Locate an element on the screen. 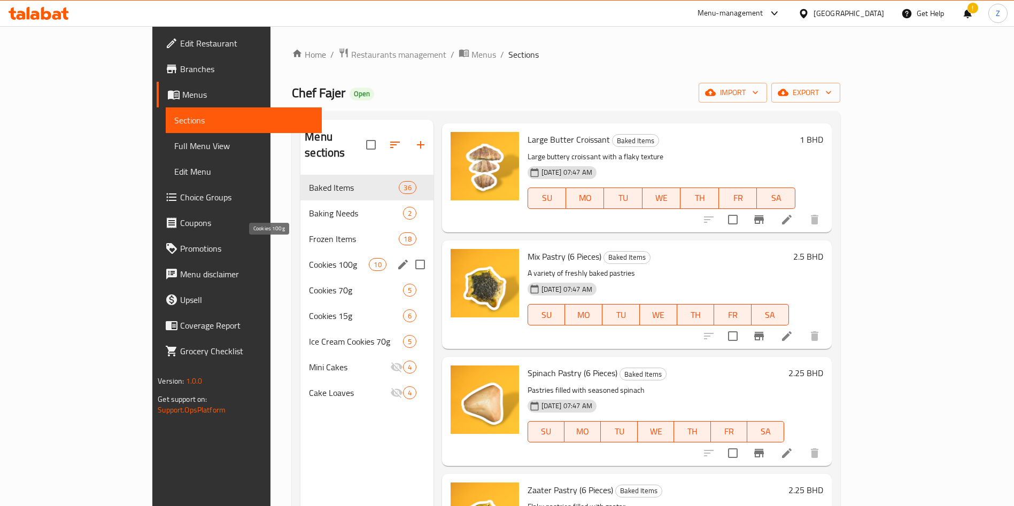  div: Baking Needs2 is located at coordinates (367, 213).